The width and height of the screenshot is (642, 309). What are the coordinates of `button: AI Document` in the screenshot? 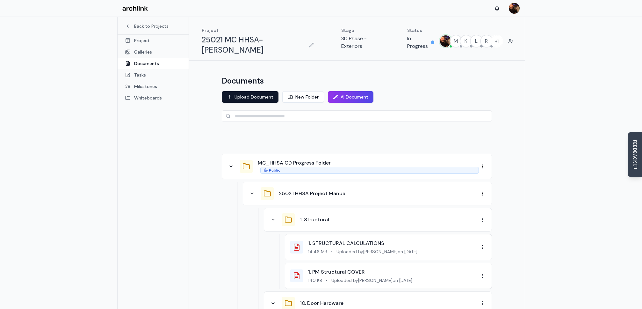 It's located at (350, 97).